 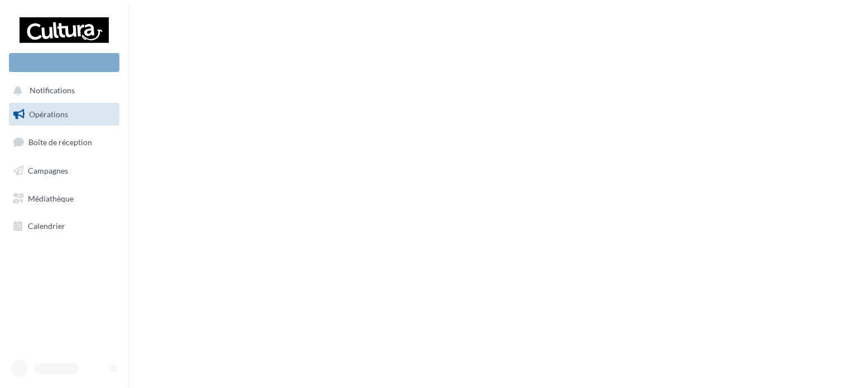 What do you see at coordinates (64, 199) in the screenshot?
I see `a: Médiathèque` at bounding box center [64, 199].